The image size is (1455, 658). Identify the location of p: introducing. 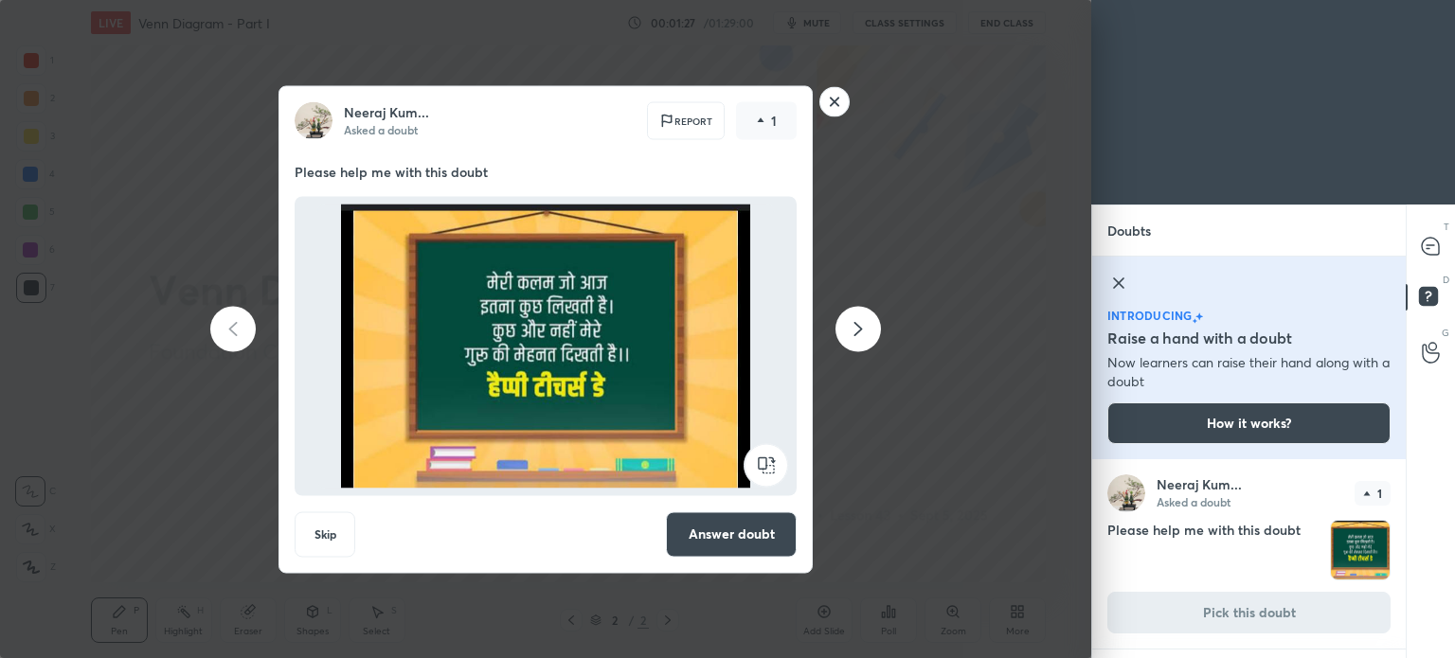
(1150, 315).